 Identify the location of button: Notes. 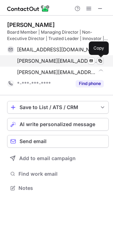
(58, 188).